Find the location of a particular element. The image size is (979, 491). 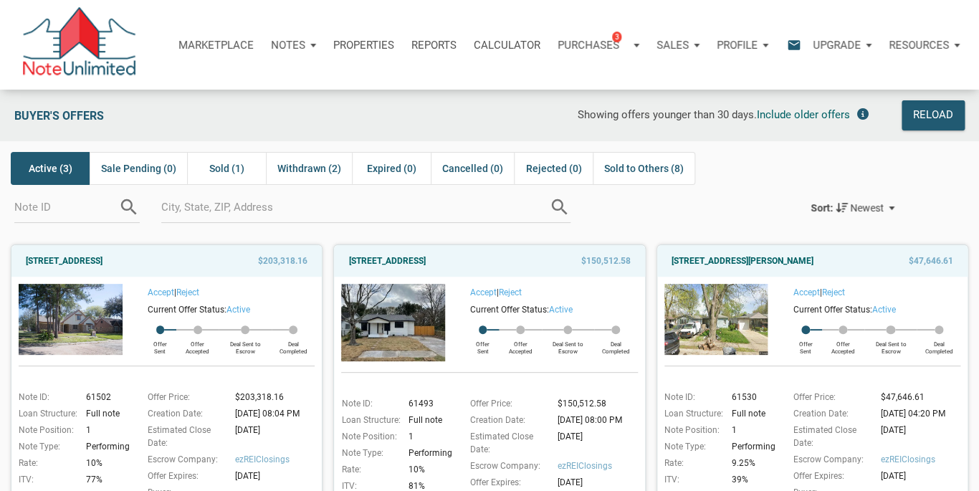

p: Sales is located at coordinates (672, 45).